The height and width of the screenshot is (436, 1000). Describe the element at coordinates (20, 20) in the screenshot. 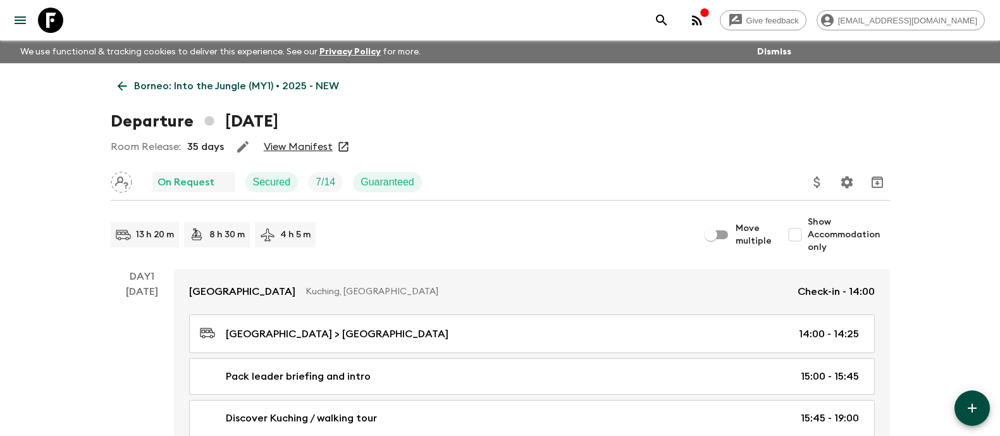

I see `button: menu` at that location.